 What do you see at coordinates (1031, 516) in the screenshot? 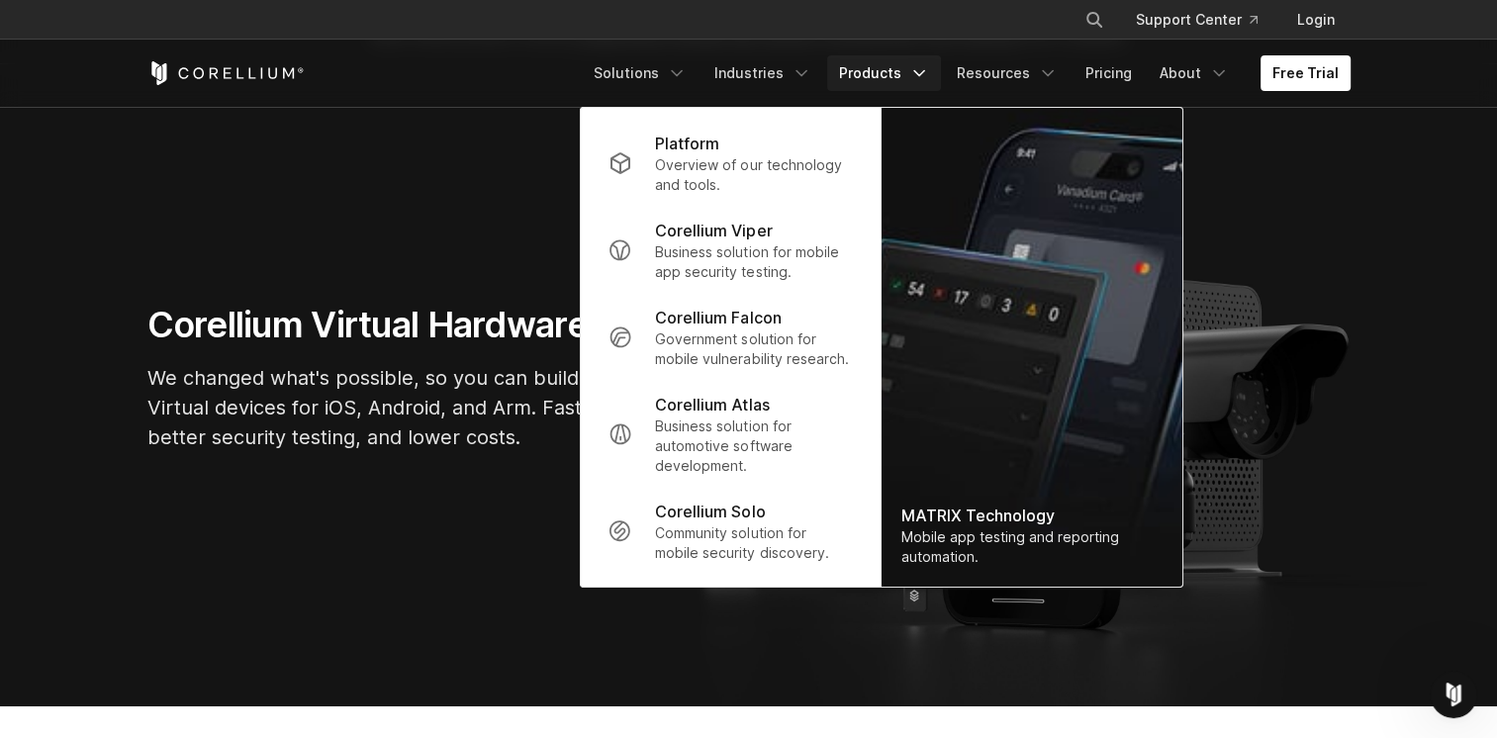
I see `div: MATRIX Technology` at bounding box center [1031, 516].